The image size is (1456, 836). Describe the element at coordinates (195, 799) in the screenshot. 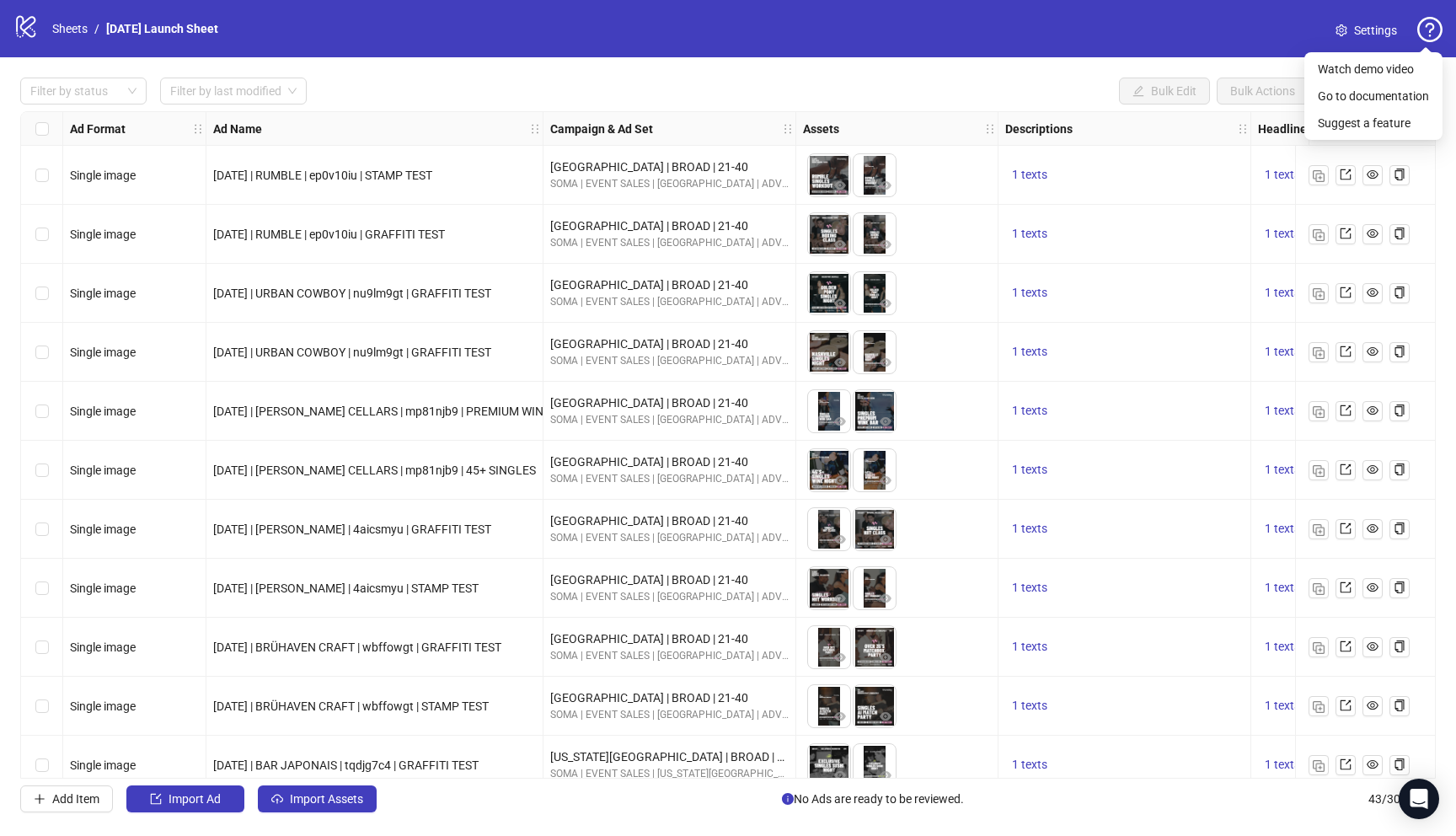

I see `span: Import Ad` at that location.